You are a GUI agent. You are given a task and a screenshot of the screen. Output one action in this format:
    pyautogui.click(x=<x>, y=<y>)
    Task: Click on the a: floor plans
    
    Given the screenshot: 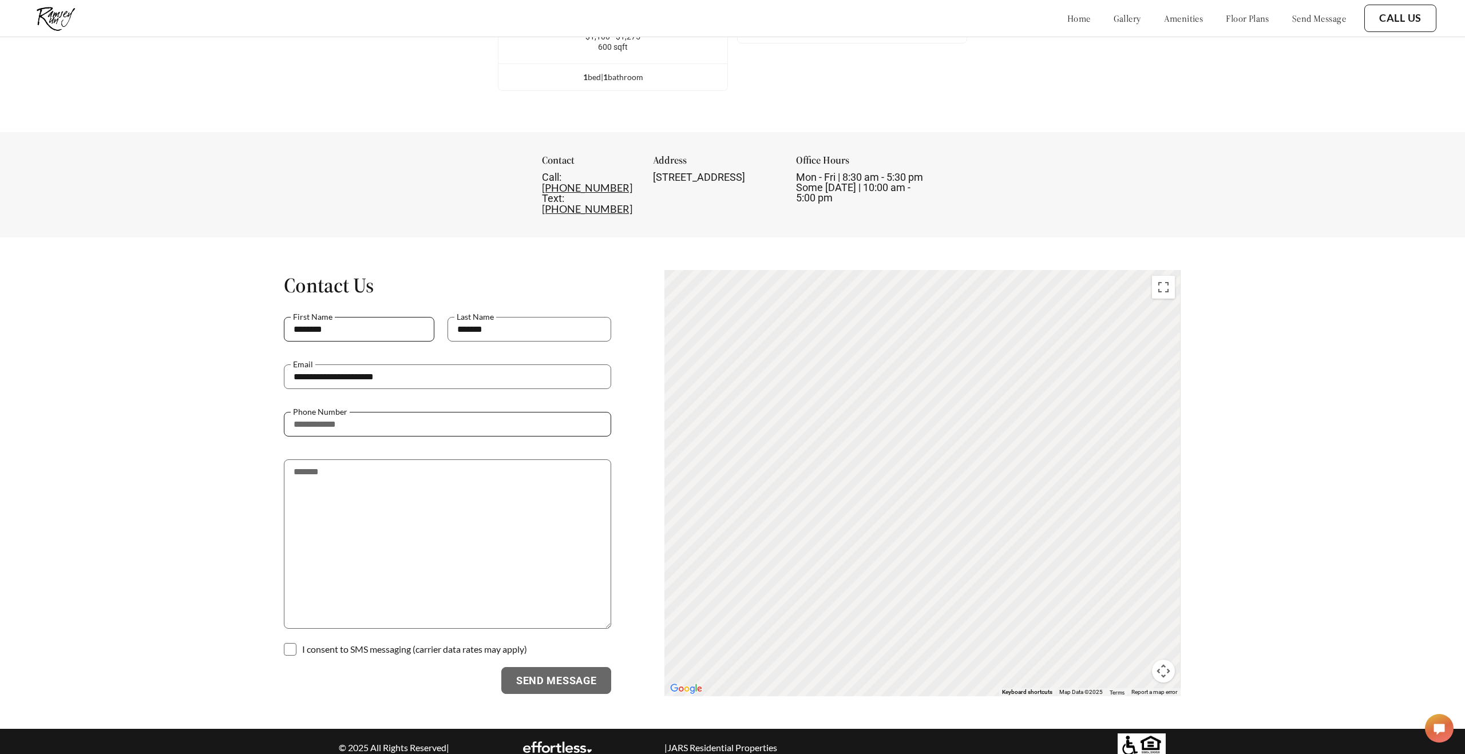 What is the action you would take?
    pyautogui.click(x=1247, y=18)
    